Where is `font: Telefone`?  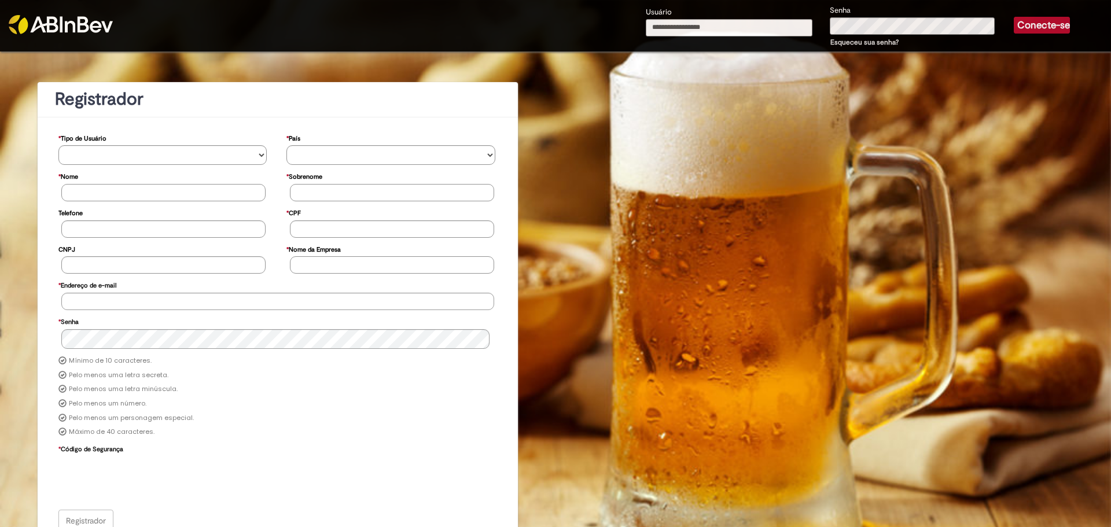
font: Telefone is located at coordinates (71, 213).